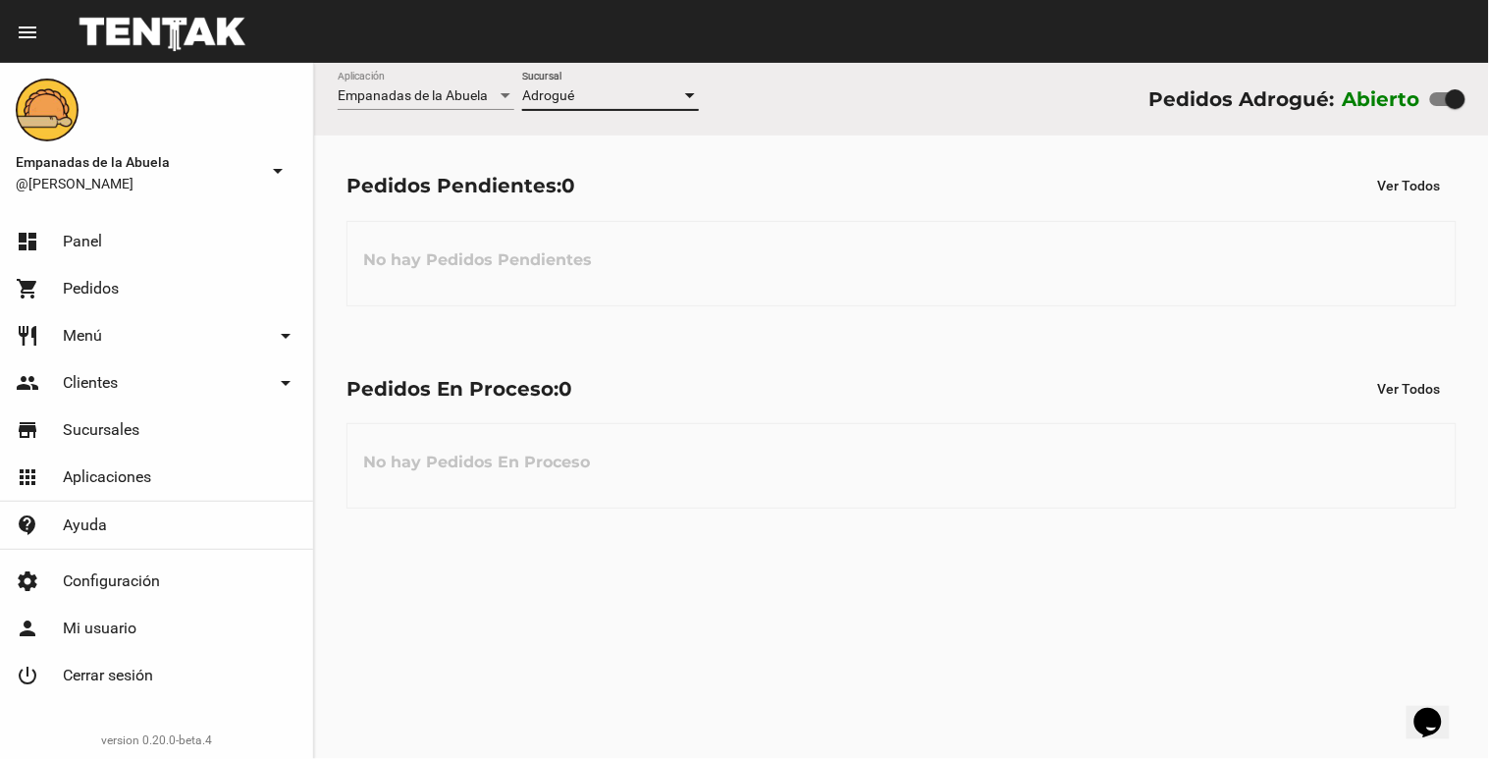 Image resolution: width=1489 pixels, height=759 pixels. Describe the element at coordinates (90, 383) in the screenshot. I see `span: Clientes` at that location.